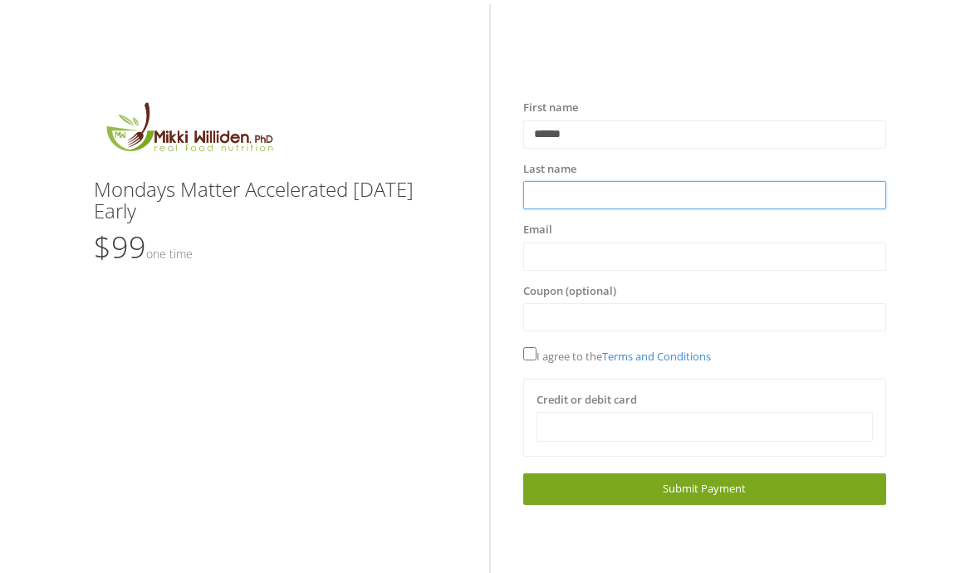 The height and width of the screenshot is (573, 980). I want to click on a: Terms and Conditions, so click(656, 356).